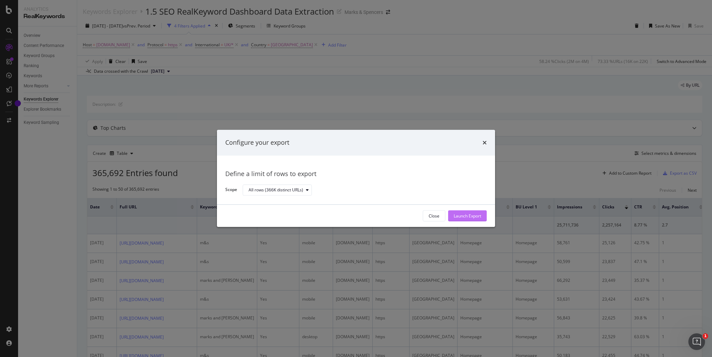 The image size is (712, 357). Describe the element at coordinates (231, 191) in the screenshot. I see `label: Scope` at that location.